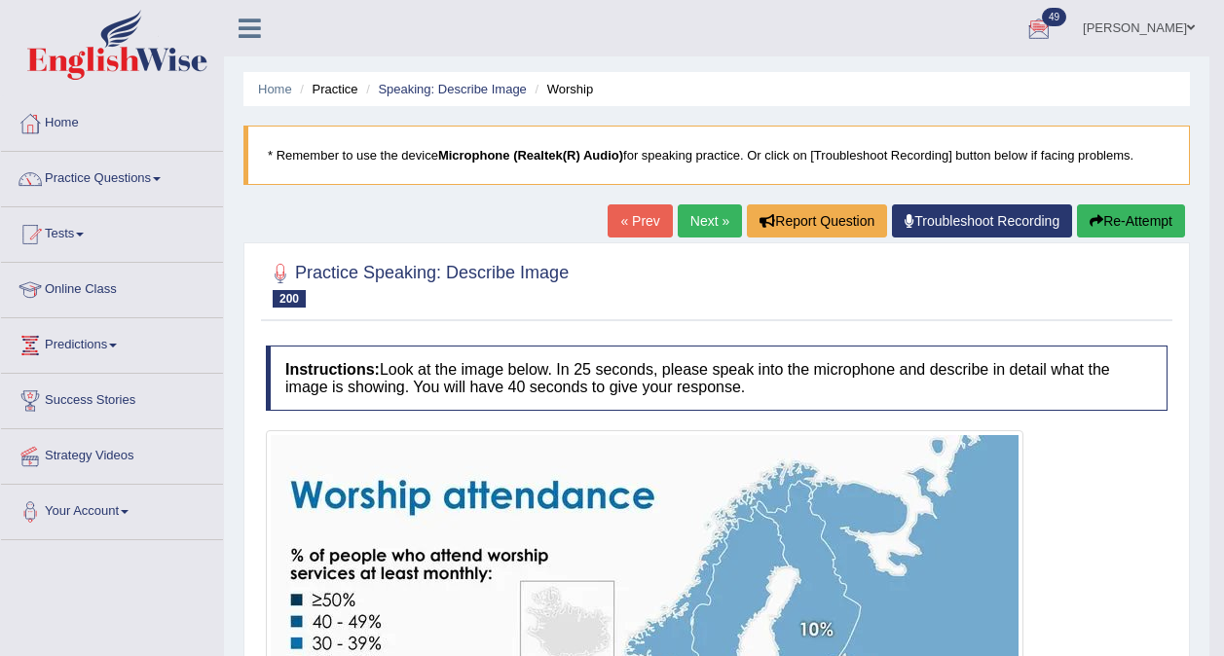  I want to click on a: Strategy Videos, so click(112, 454).